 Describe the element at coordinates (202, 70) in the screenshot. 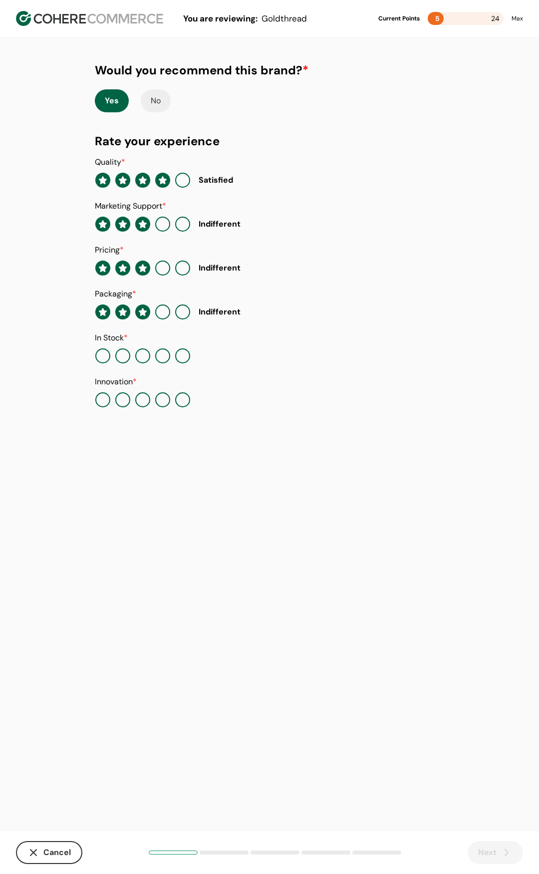

I see `div: Would you recommend this brand?` at that location.